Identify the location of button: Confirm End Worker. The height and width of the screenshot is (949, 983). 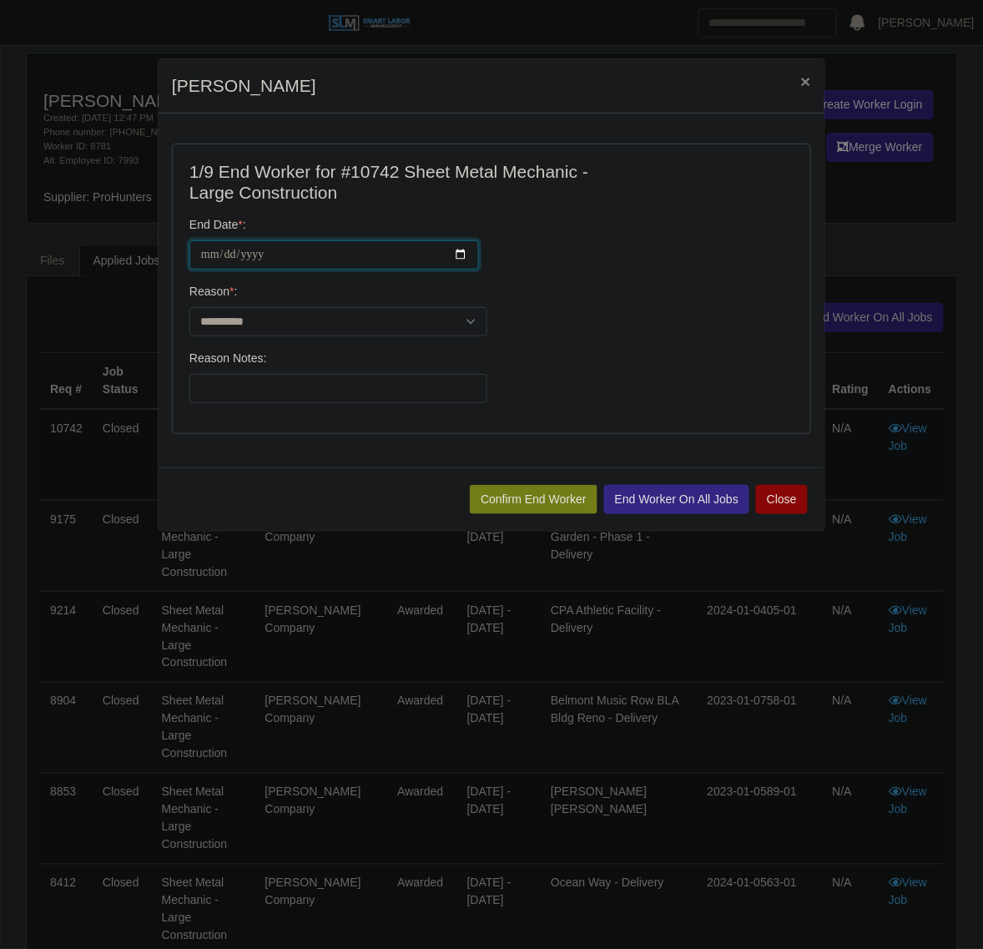
(533, 499).